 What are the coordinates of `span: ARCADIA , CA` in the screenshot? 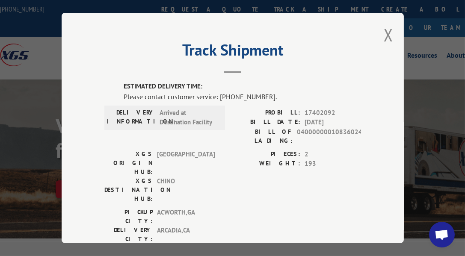 It's located at (185, 235).